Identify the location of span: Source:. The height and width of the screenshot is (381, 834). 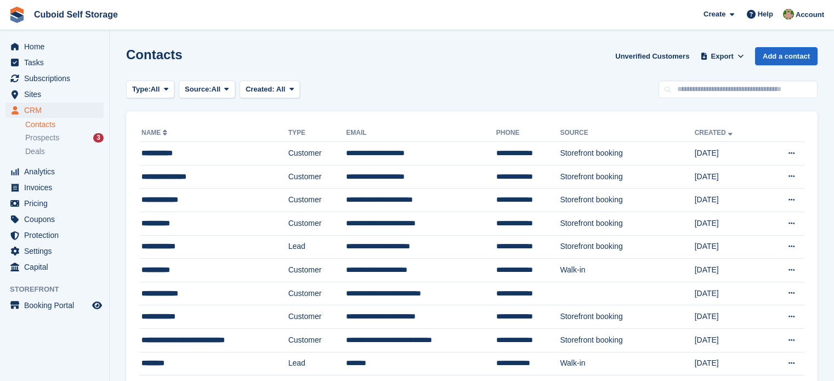
(198, 89).